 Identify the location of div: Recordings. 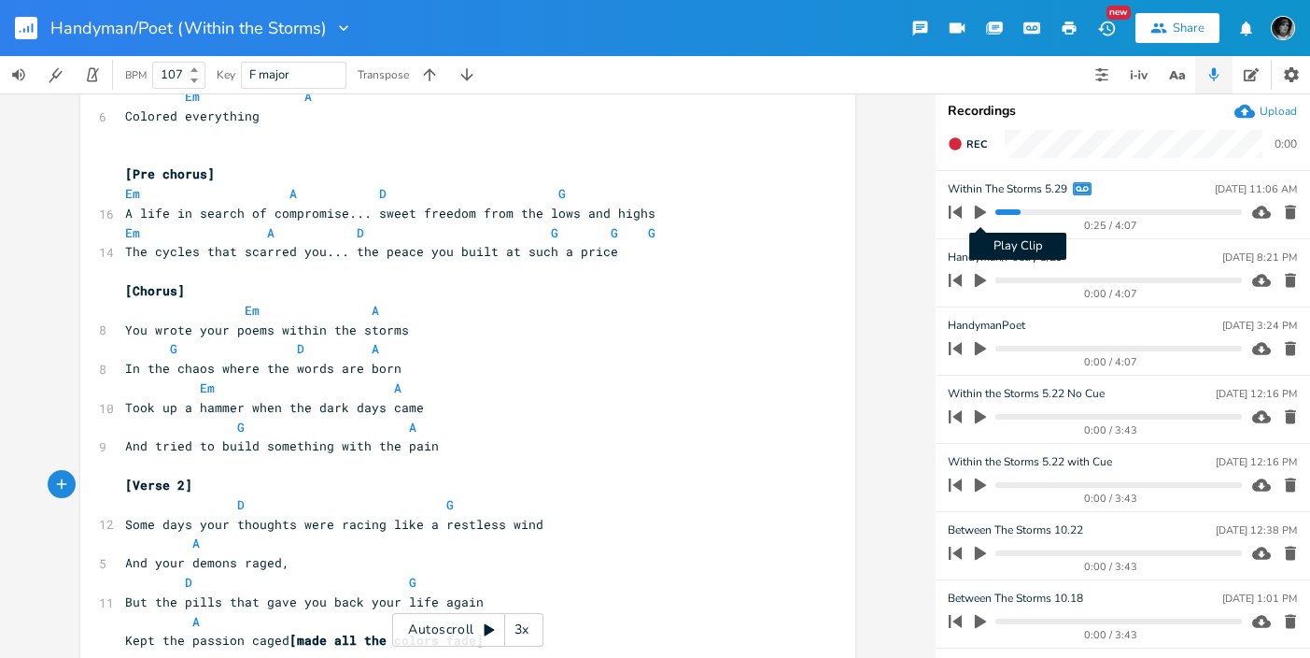
(1124, 111).